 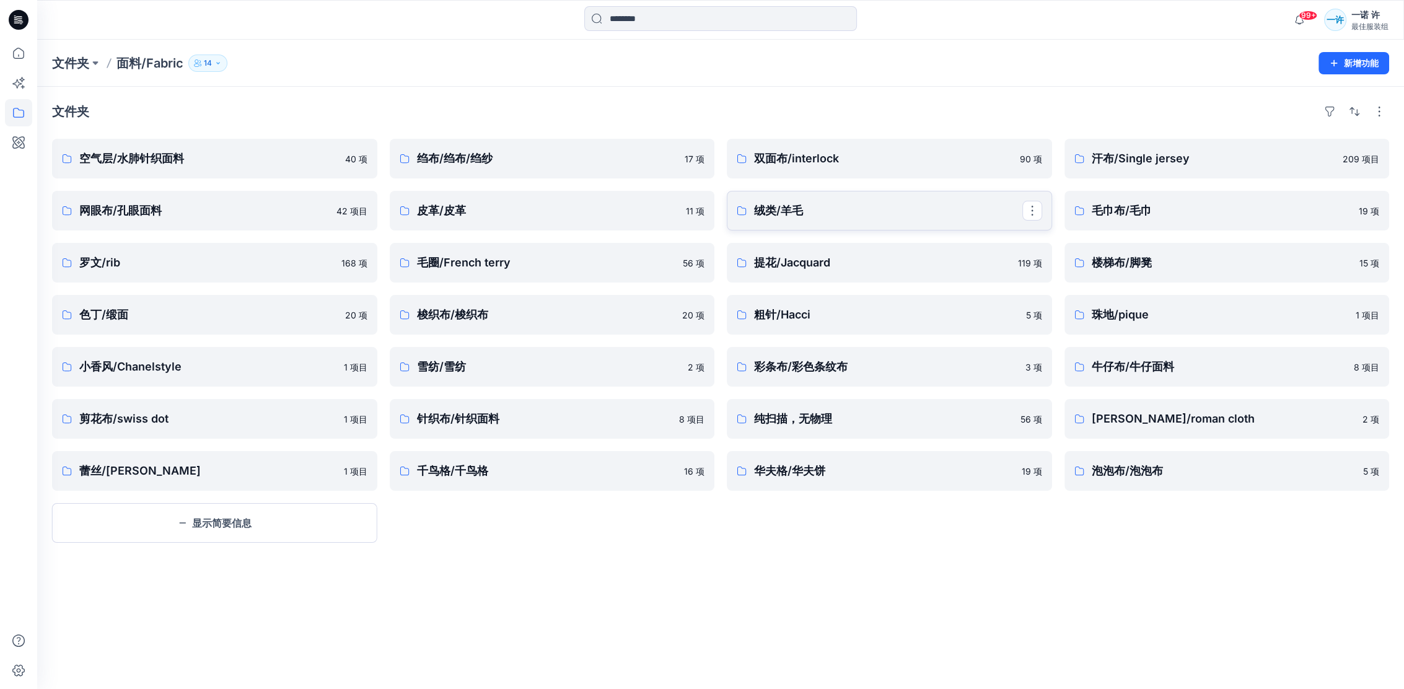 What do you see at coordinates (1227, 263) in the screenshot?
I see `a: 楼梯布/脚凳15 项` at bounding box center [1227, 263].